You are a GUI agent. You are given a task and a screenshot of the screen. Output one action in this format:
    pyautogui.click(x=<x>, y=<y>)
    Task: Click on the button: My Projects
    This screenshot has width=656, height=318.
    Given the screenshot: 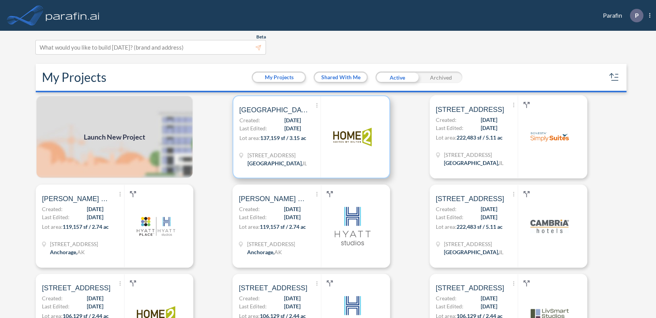 What is the action you would take?
    pyautogui.click(x=278, y=77)
    